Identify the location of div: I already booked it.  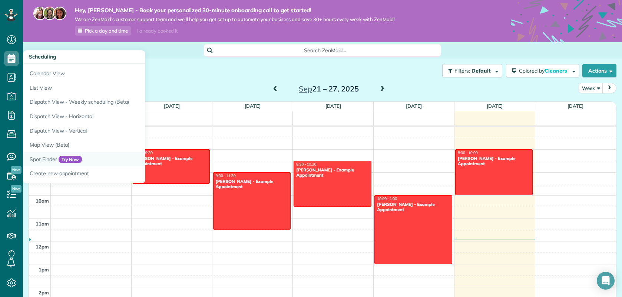
(157, 31).